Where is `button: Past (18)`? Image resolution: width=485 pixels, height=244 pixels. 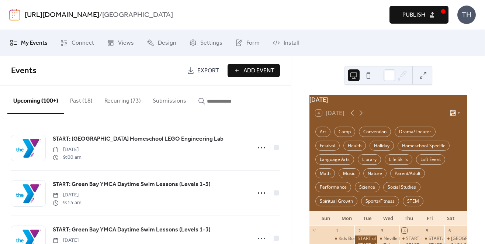
button: Past (18) is located at coordinates (81, 99).